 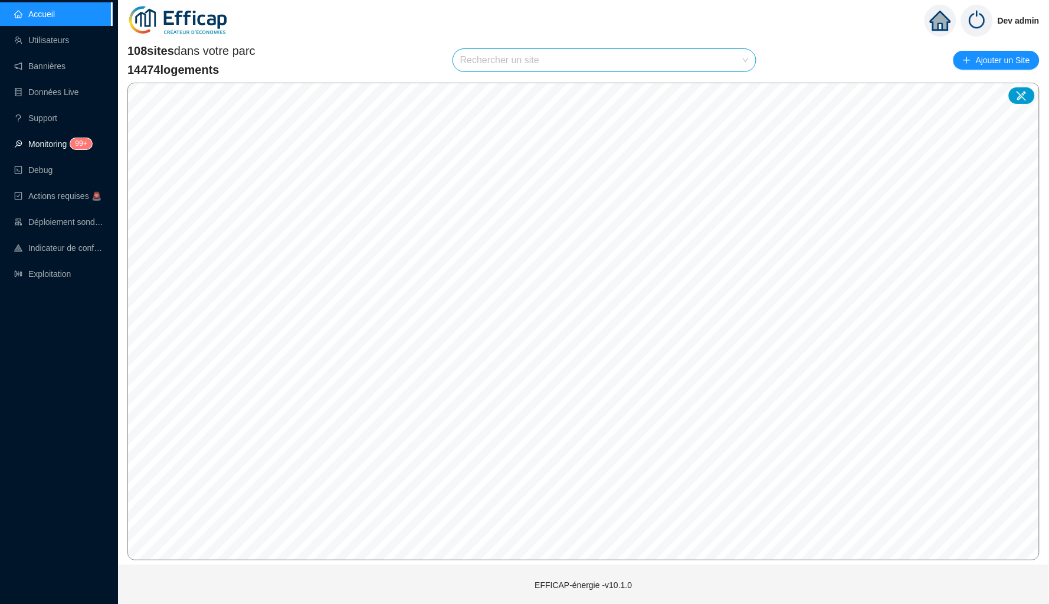 What do you see at coordinates (977, 21) in the screenshot?
I see `img: power` at bounding box center [977, 21].